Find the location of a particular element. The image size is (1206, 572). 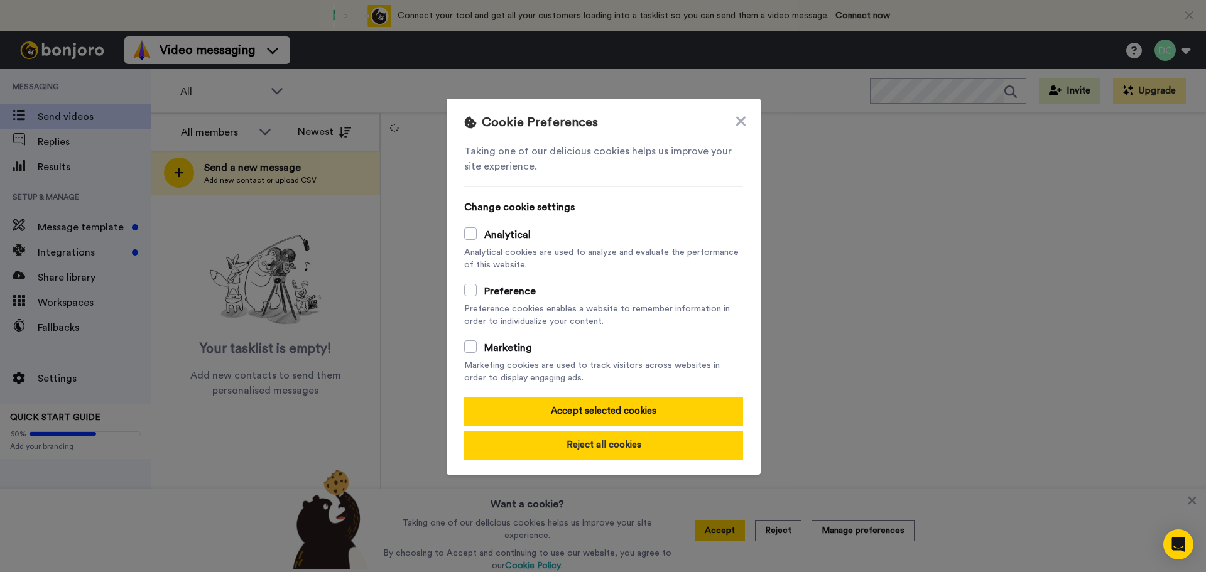

span: Taking one of our delicious cookies helps us improve your site experience. is located at coordinates (604, 159).